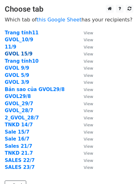  What do you see at coordinates (19, 111) in the screenshot?
I see `strong: GVOL_28/7` at bounding box center [19, 111].